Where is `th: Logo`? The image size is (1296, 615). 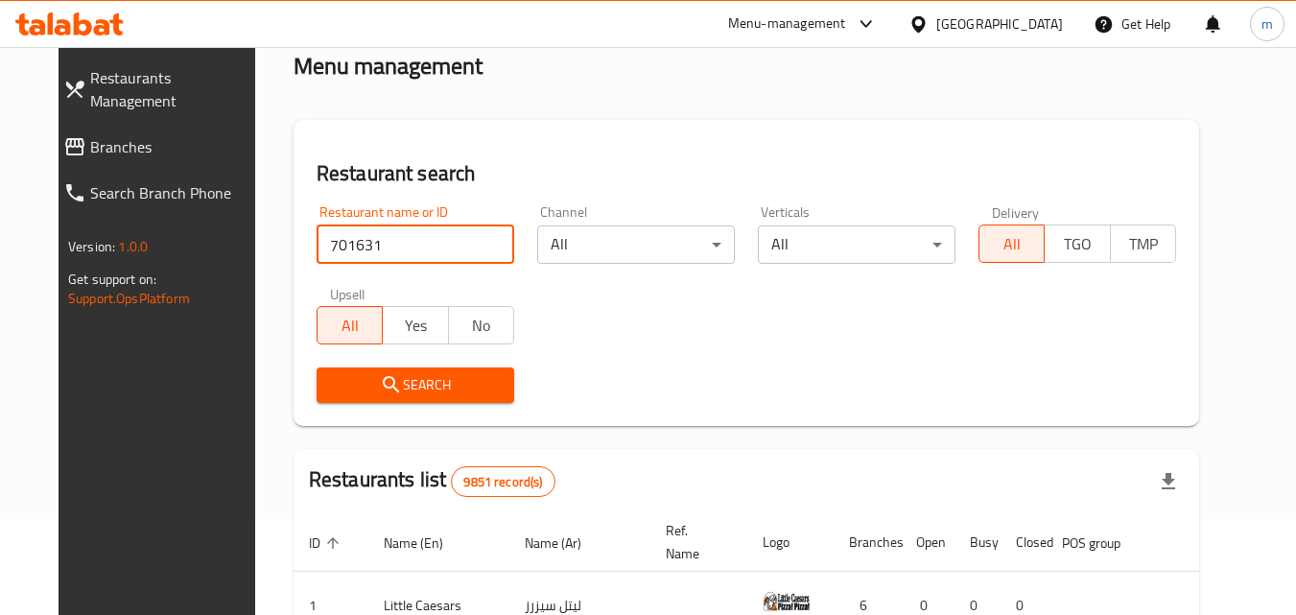 th: Logo is located at coordinates (791, 542).